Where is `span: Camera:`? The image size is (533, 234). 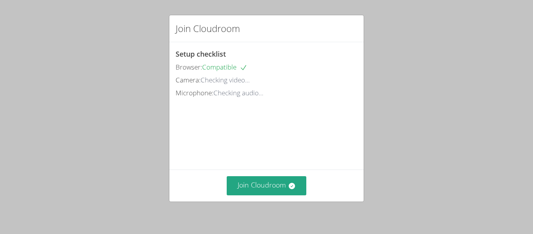
span: Camera: is located at coordinates (188, 80).